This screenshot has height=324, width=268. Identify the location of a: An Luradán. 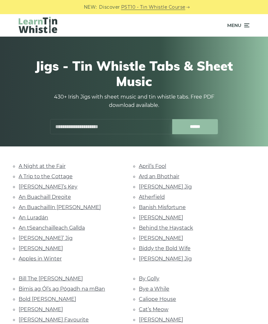
(33, 217).